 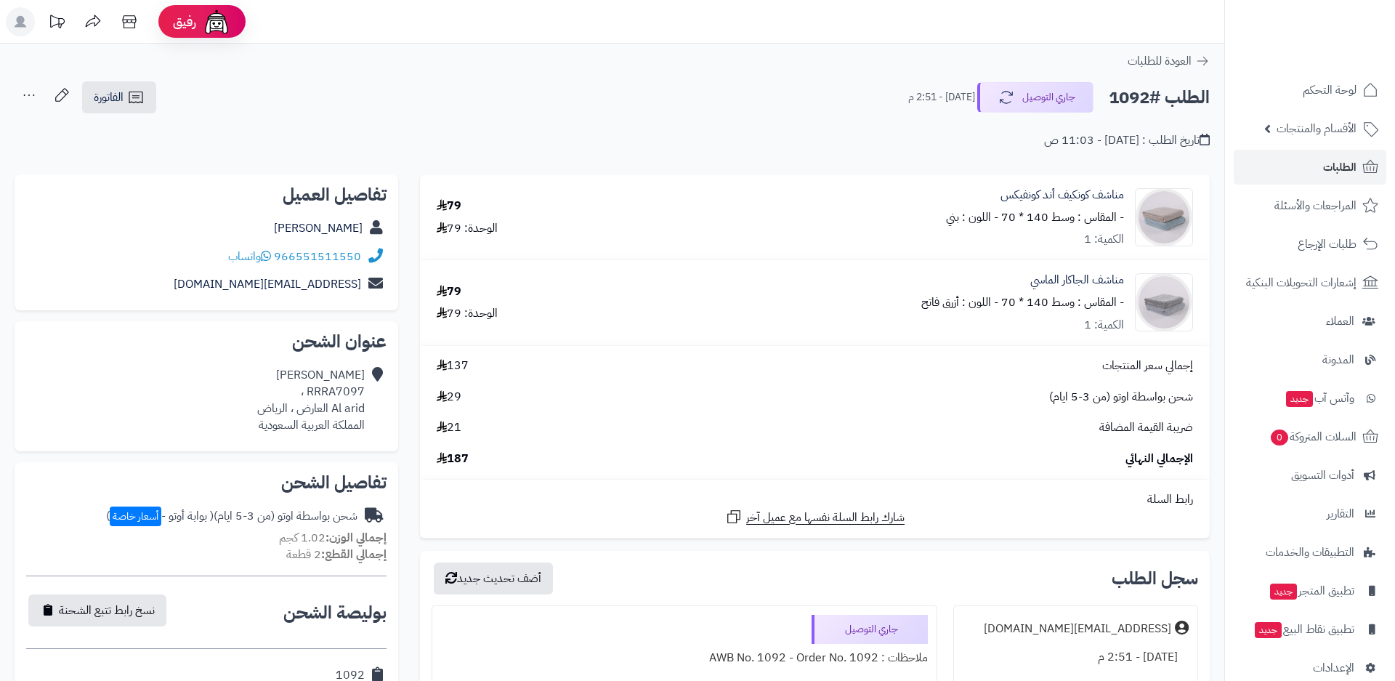 What do you see at coordinates (1311, 591) in the screenshot?
I see `span: تطبيق المتجر` at bounding box center [1311, 591].